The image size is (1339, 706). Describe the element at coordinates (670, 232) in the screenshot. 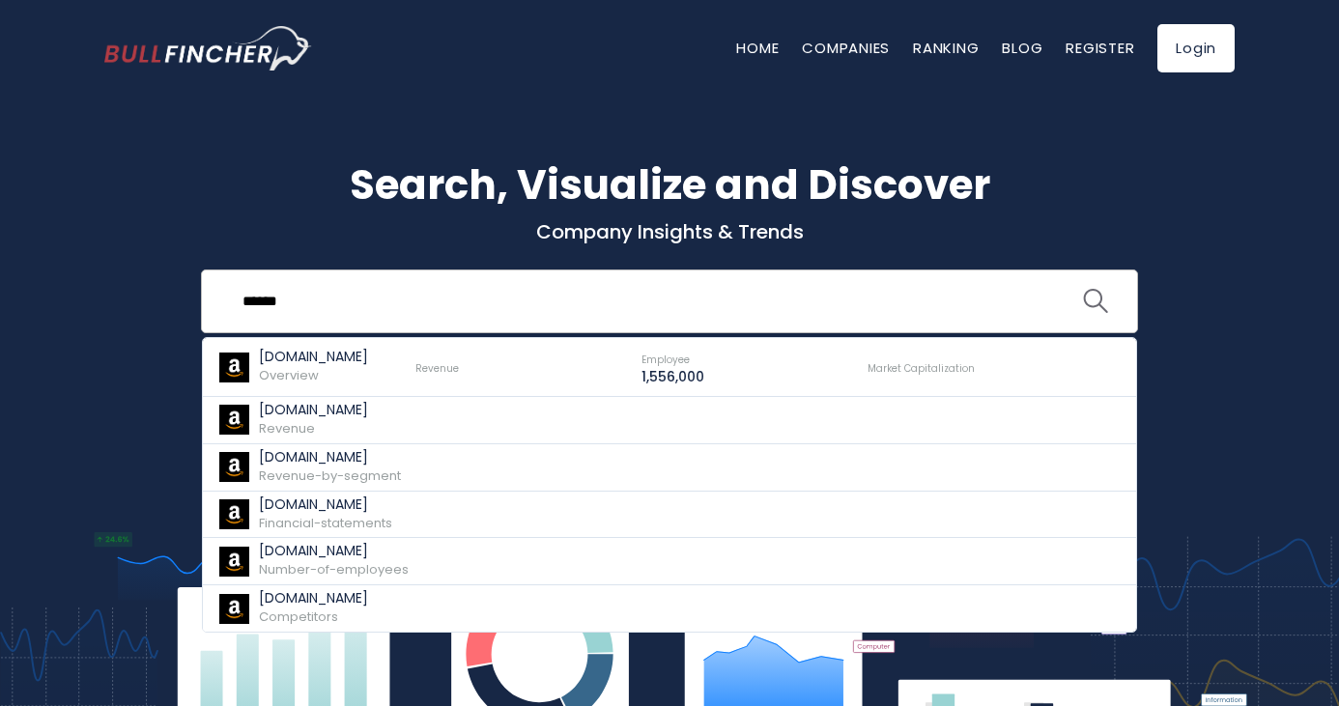

I see `p: Company Insights & Trends` at that location.